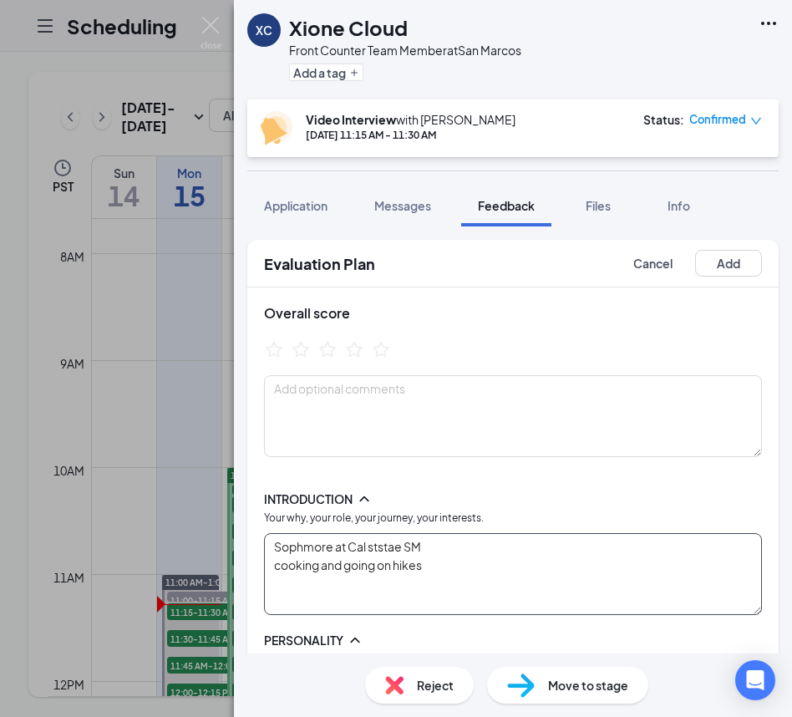 The width and height of the screenshot is (792, 717). Describe the element at coordinates (599, 206) in the screenshot. I see `span: Files` at that location.